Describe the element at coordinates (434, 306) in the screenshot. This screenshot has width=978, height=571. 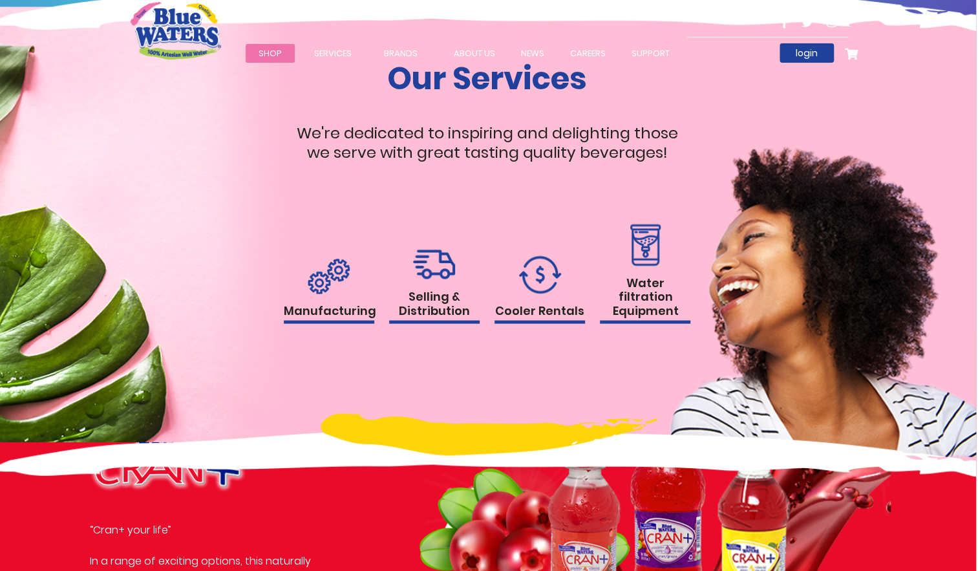
I see `h1: Selling & Distribution` at that location.